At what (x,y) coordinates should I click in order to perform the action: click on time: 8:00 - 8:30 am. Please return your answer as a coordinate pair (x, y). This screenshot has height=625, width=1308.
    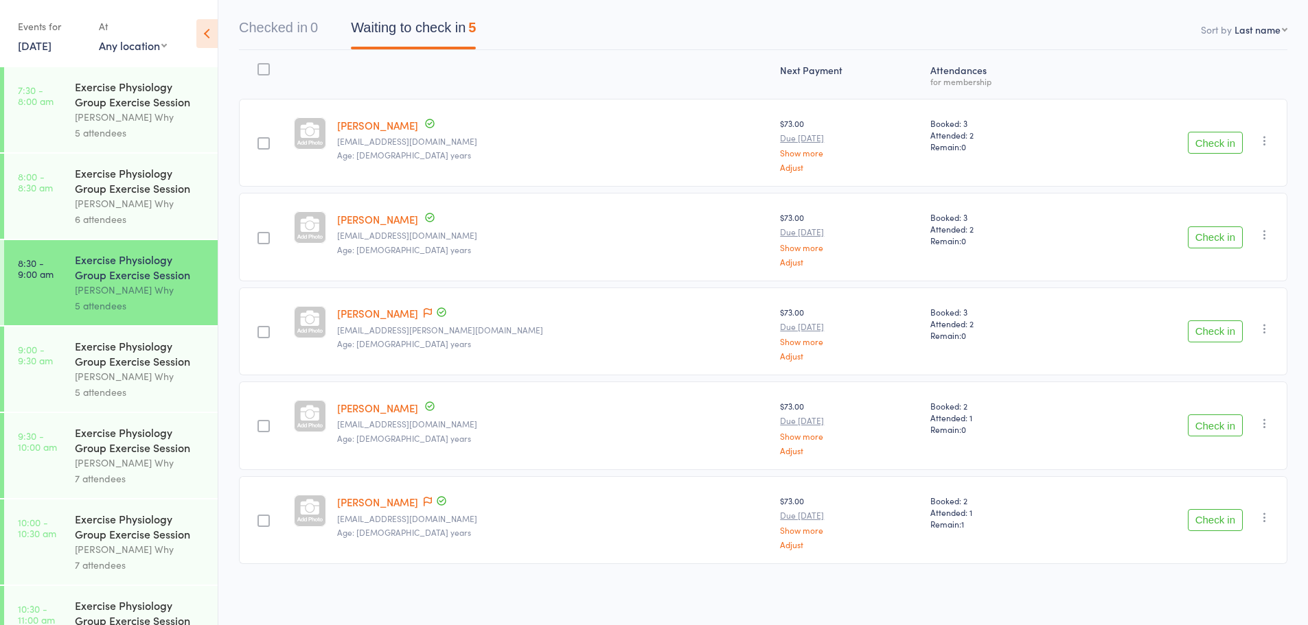
    Looking at the image, I should click on (35, 182).